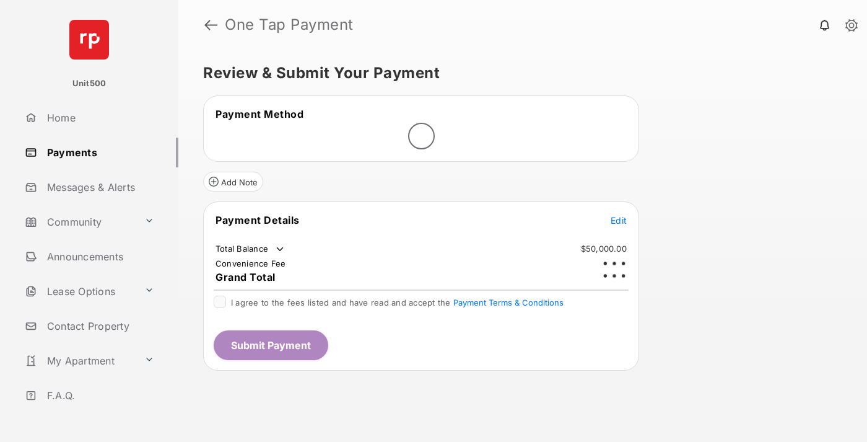  Describe the element at coordinates (99, 395) in the screenshot. I see `a: F.A.Q.` at that location.